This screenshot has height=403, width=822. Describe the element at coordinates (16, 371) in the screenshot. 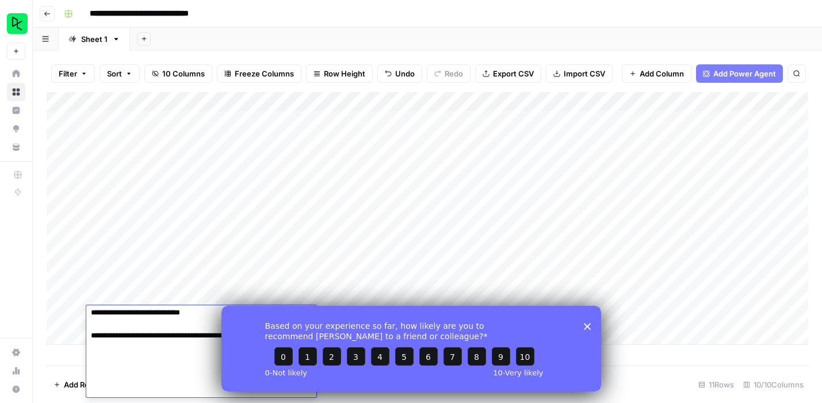

I see `a: Usage` at that location.